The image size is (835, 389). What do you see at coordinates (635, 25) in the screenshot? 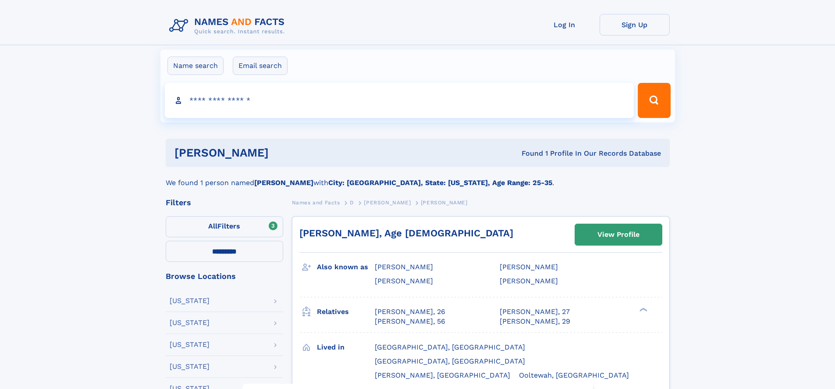
I see `a: Sign Up` at bounding box center [635, 25].